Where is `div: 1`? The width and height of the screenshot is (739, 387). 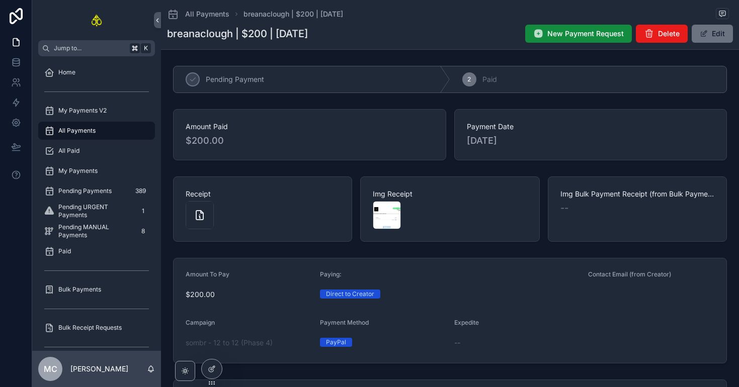
div: 1 is located at coordinates (143, 211).